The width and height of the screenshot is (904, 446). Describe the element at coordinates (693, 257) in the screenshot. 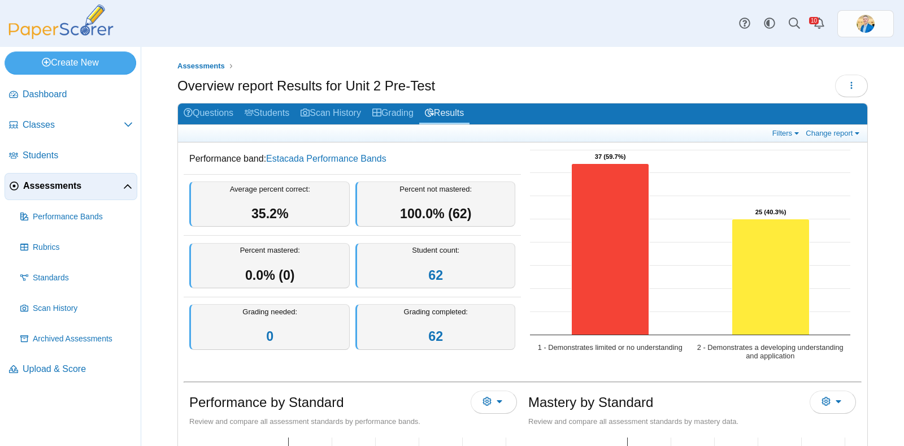

I see `div: Chart. Highcharts interactive chart.` at that location.